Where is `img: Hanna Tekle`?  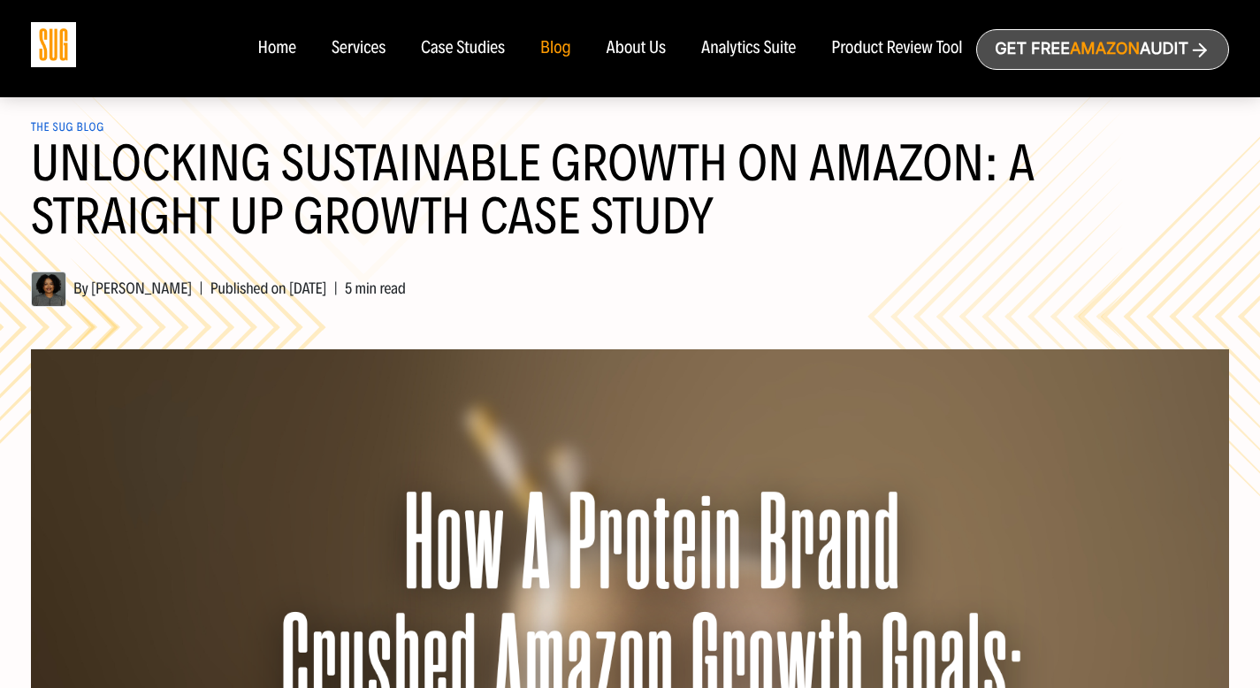 img: Hanna Tekle is located at coordinates (49, 289).